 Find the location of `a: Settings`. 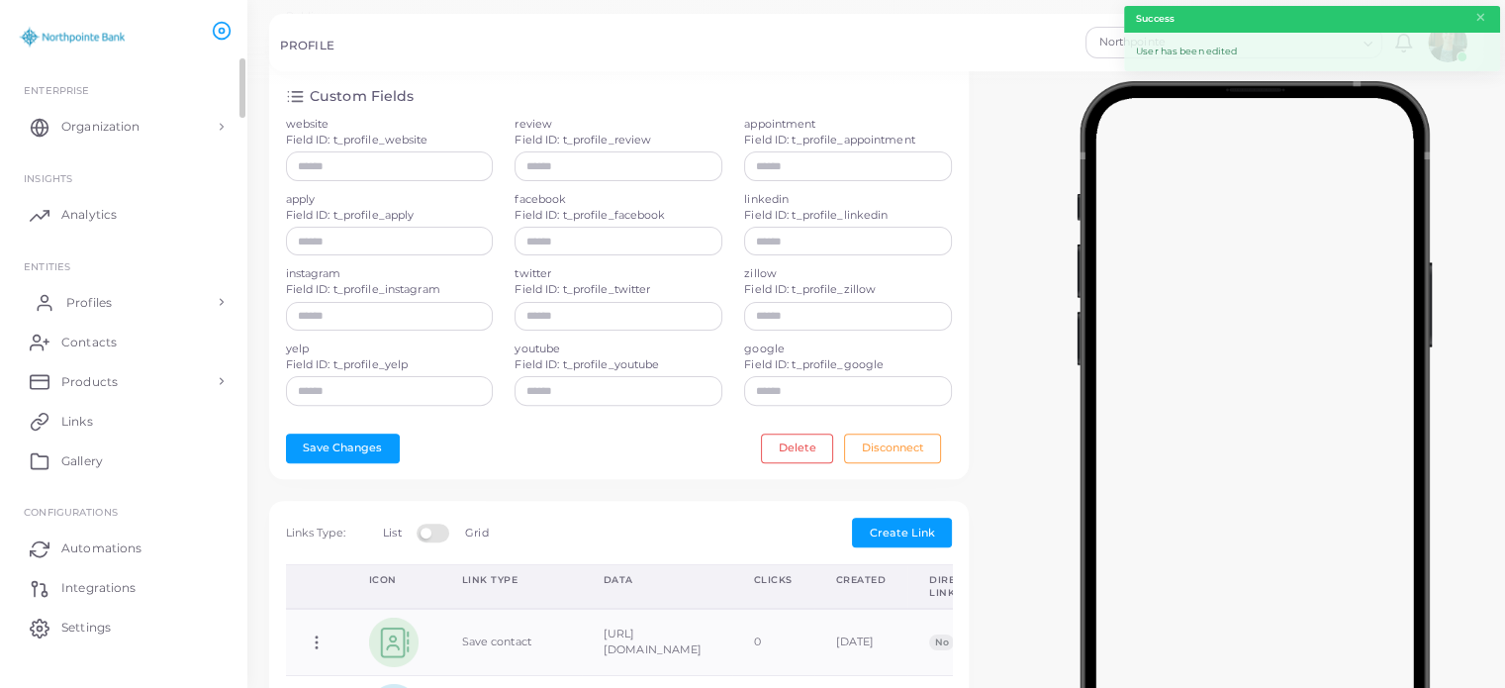

a: Settings is located at coordinates (124, 627).